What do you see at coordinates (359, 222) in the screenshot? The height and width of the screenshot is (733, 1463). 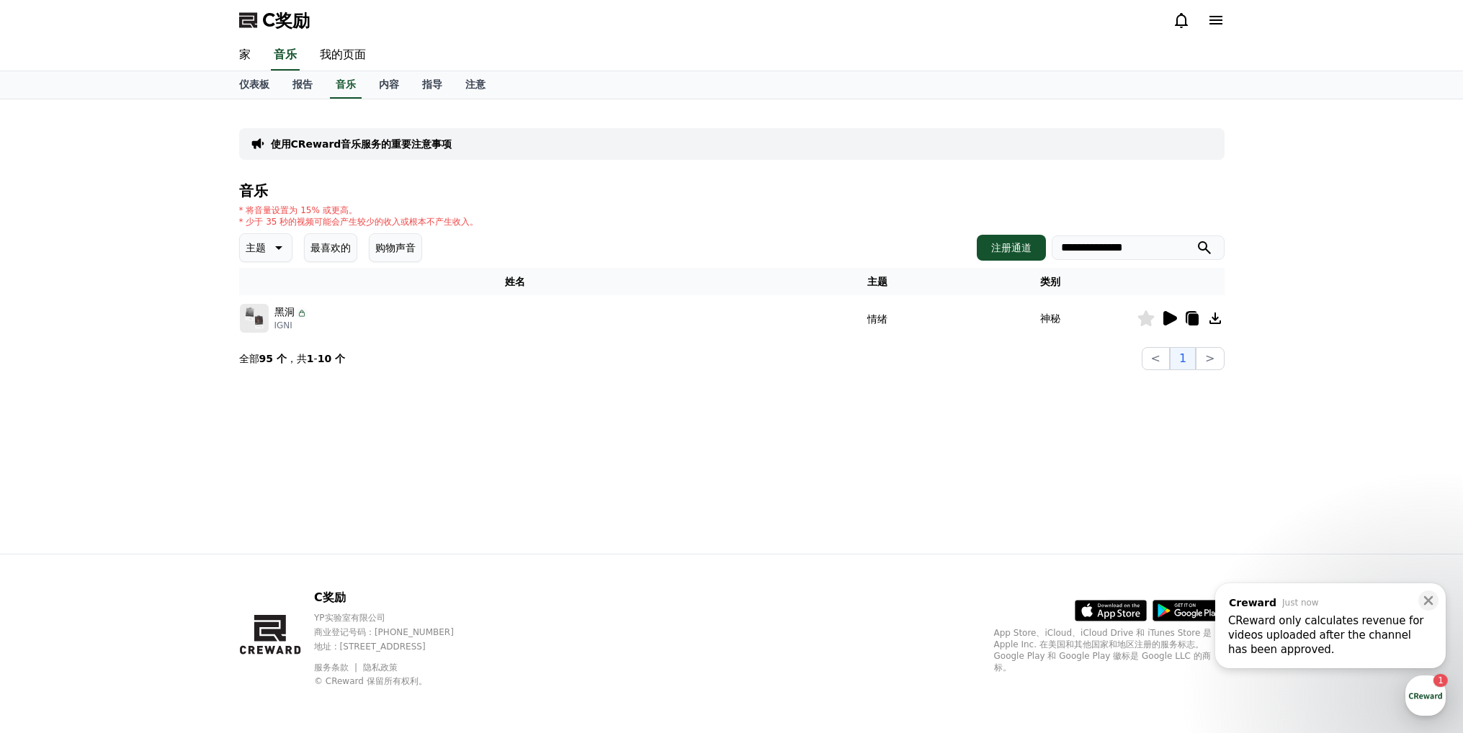 I see `font: * 少于 35 秒的视频可能会产生较少的收入或根本不产生收入。` at bounding box center [359, 222].